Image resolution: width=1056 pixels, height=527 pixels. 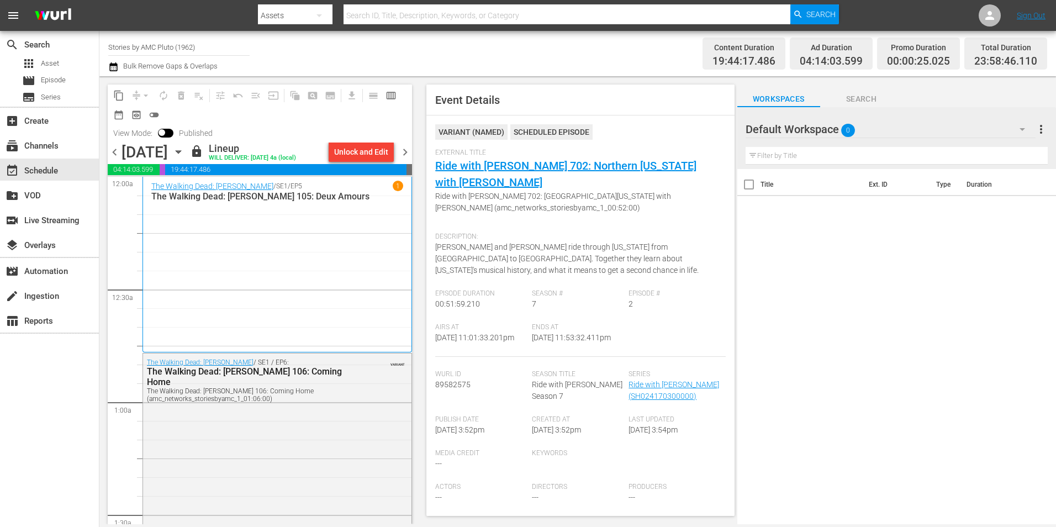 What do you see at coordinates (286, 170) in the screenshot?
I see `span: 19:44:17.486` at bounding box center [286, 170].